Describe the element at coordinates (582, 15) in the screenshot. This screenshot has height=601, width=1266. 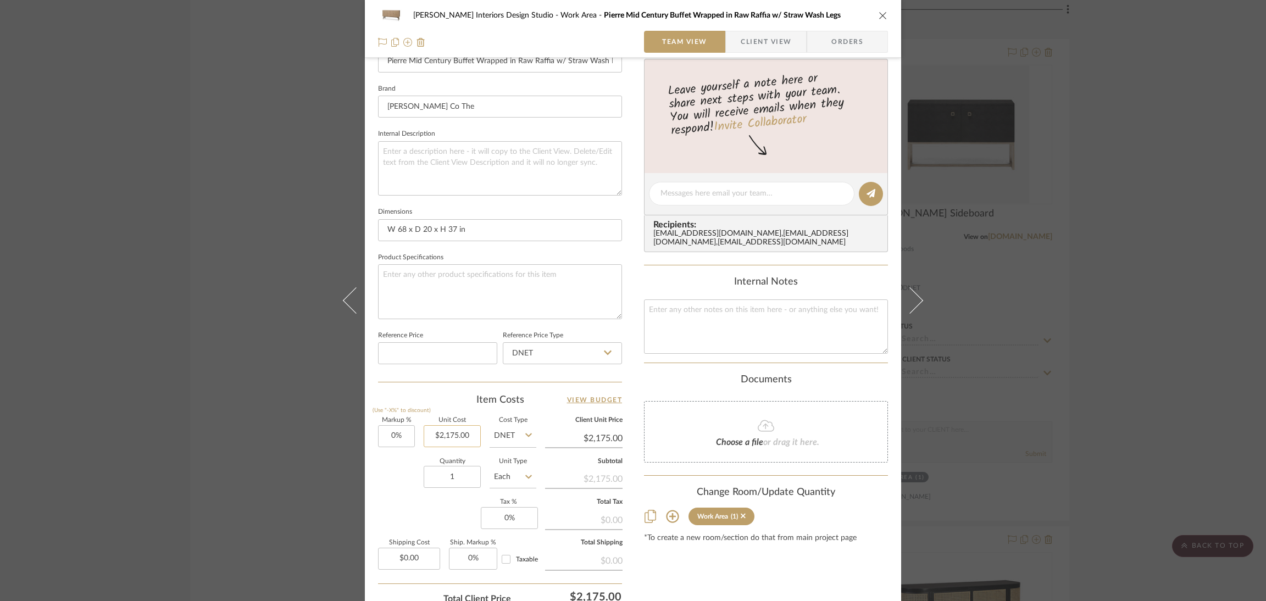
I see `span: Work Area` at that location.